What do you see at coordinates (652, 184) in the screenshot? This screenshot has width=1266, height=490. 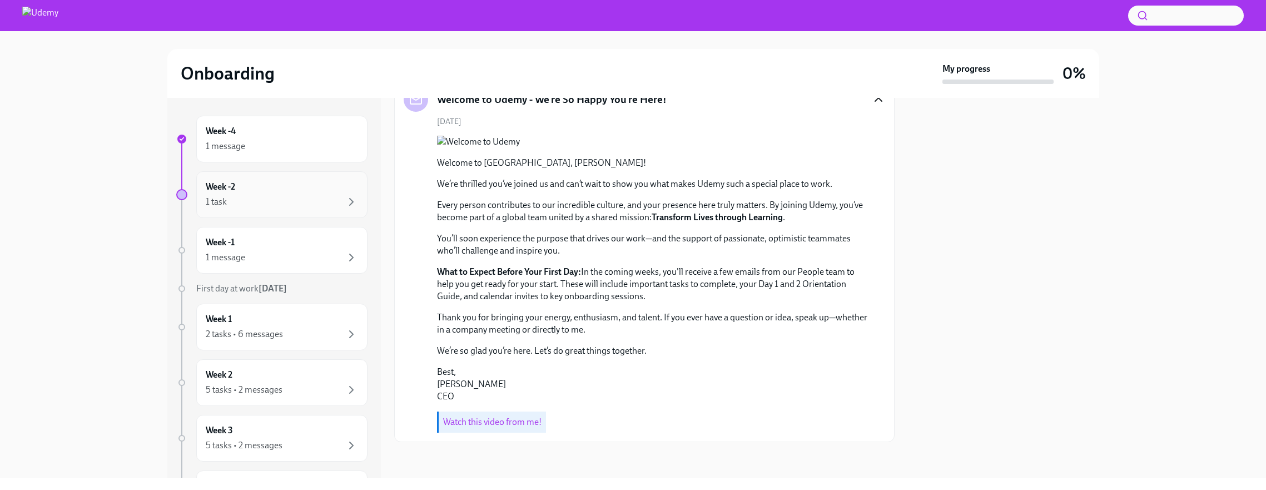 I see `p: We’re thrilled you’ve joined us and can’t wait to show you what makes Udemy such a special place ...` at bounding box center [652, 184].